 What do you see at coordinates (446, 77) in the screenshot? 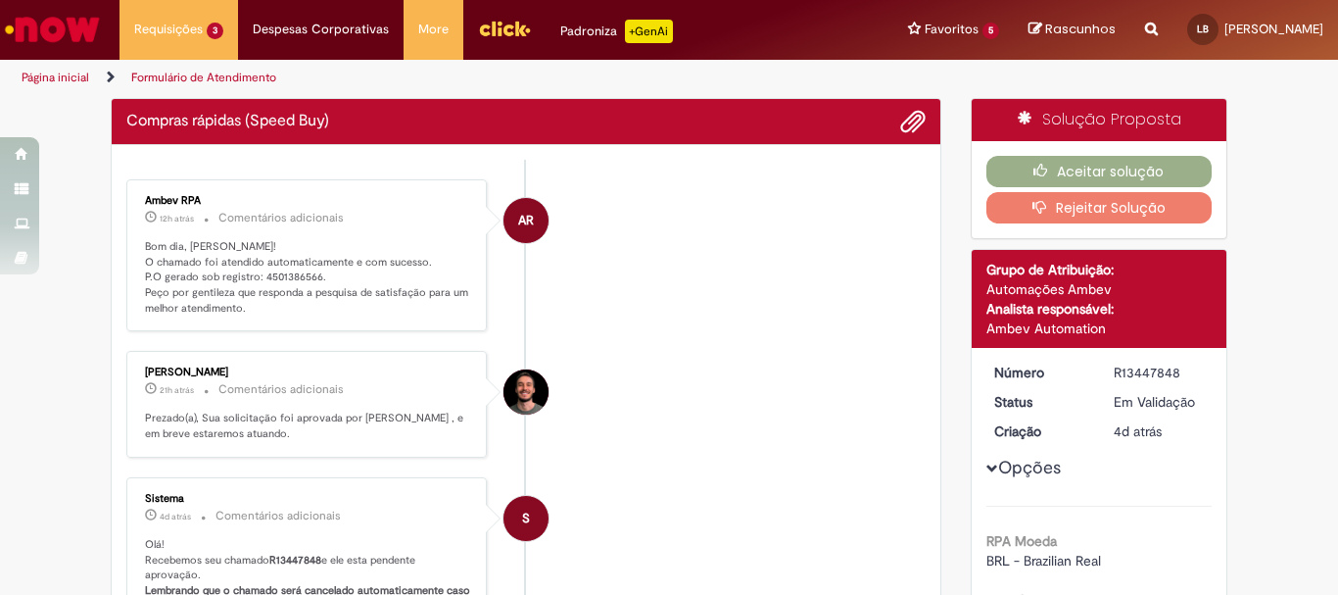
I see `ul: Trilhas de página` at bounding box center [446, 77].